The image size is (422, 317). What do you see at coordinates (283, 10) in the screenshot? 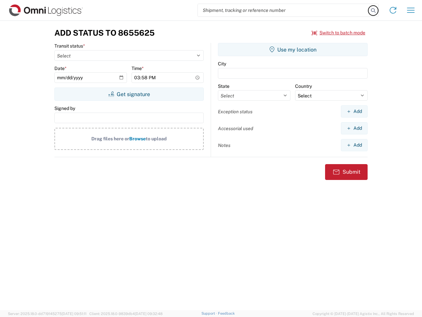
I see `input: Shipment, tracking or reference number` at bounding box center [283, 10].